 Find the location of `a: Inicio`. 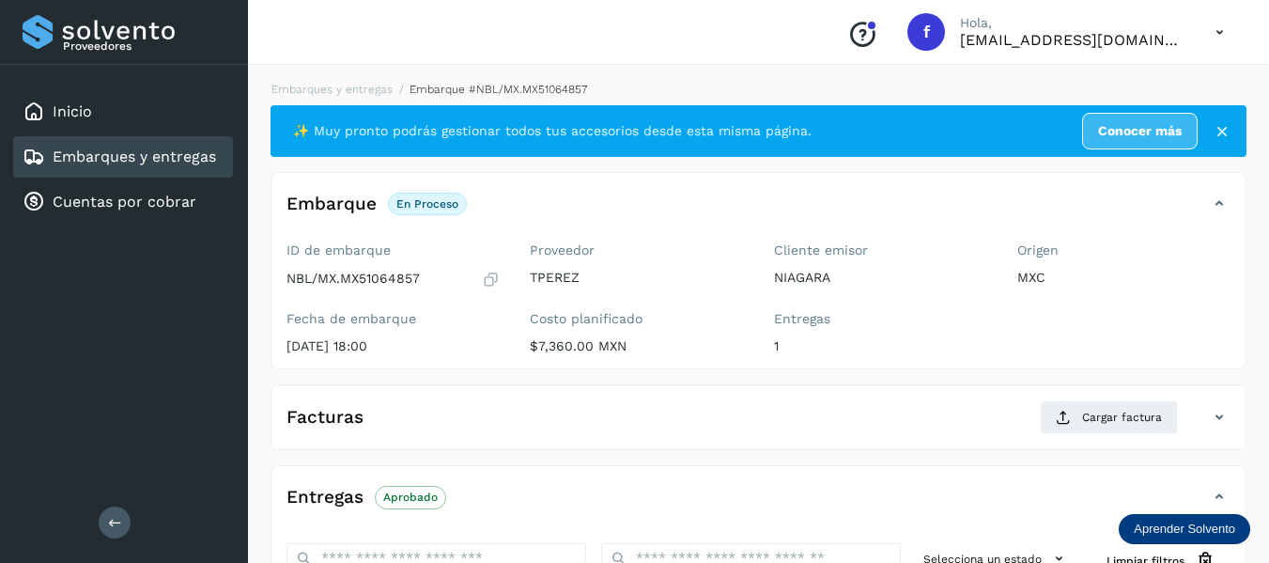

a: Inicio is located at coordinates (72, 111).